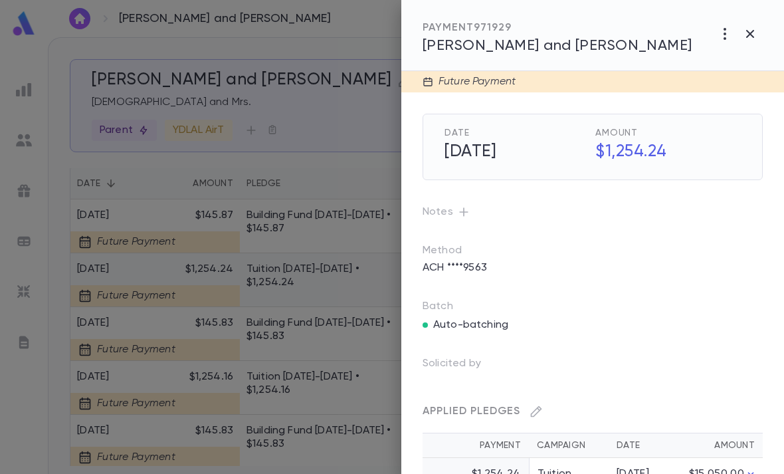  Describe the element at coordinates (476, 445) in the screenshot. I see `th: Payment` at that location.